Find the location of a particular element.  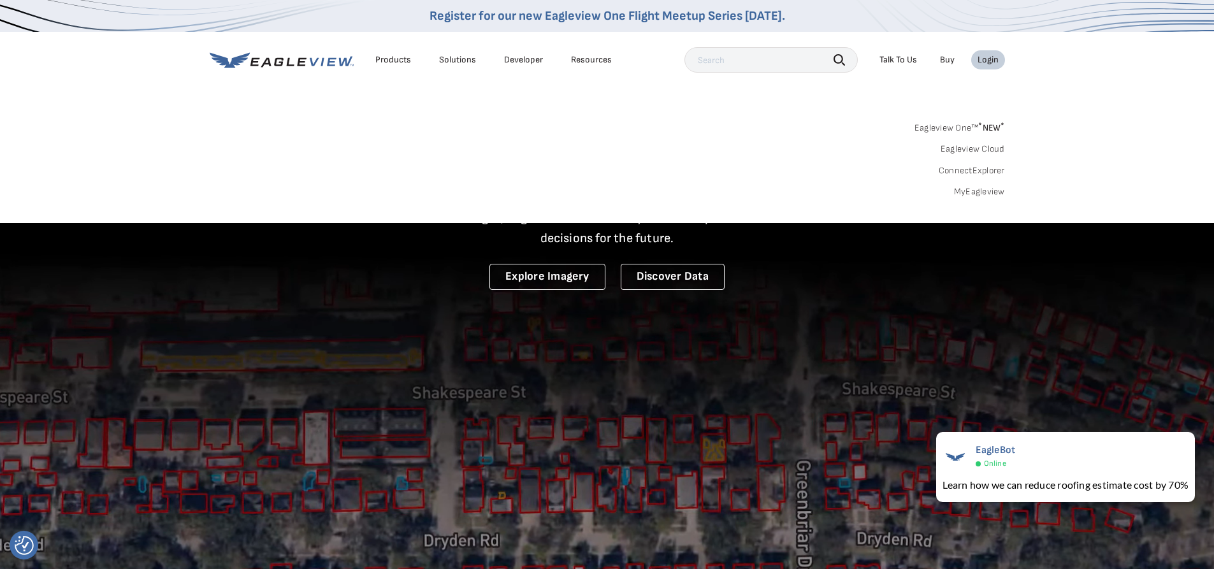

a: Eagleview Cloud is located at coordinates (973, 149).